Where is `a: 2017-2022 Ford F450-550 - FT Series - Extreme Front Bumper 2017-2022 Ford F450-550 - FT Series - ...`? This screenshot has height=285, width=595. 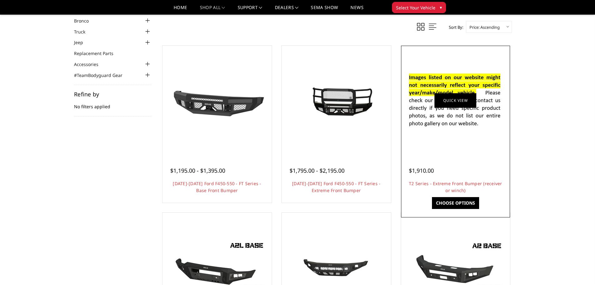 a: 2017-2022 Ford F450-550 - FT Series - Extreme Front Bumper 2017-2022 Ford F450-550 - FT Series - ... is located at coordinates (337, 100).